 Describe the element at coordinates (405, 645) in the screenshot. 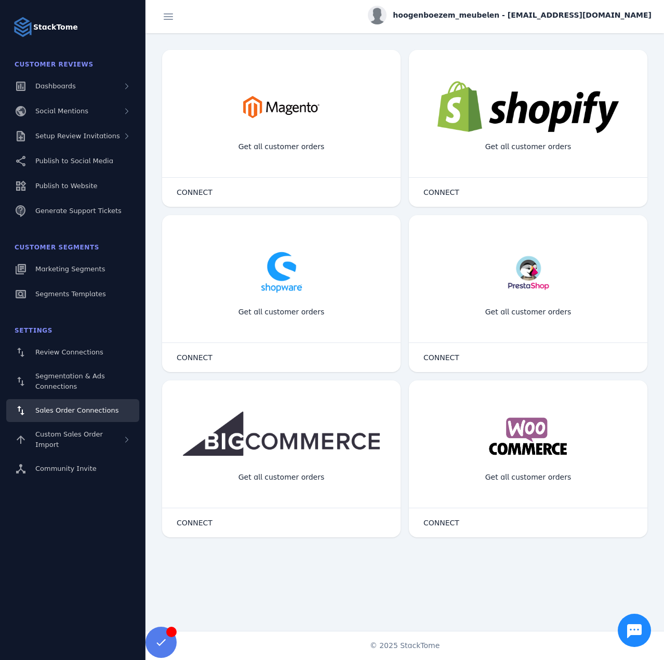

I see `span: © 2025 StackTome` at that location.